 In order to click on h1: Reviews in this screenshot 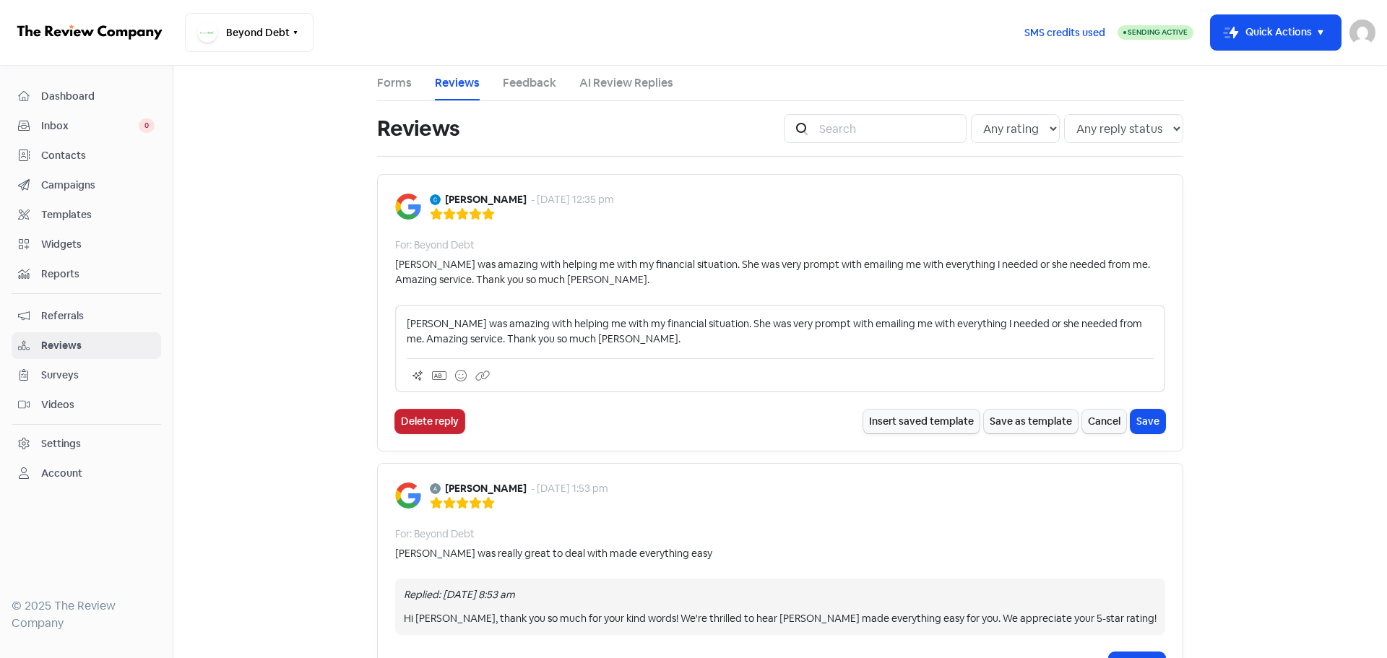, I will do `click(418, 129)`.